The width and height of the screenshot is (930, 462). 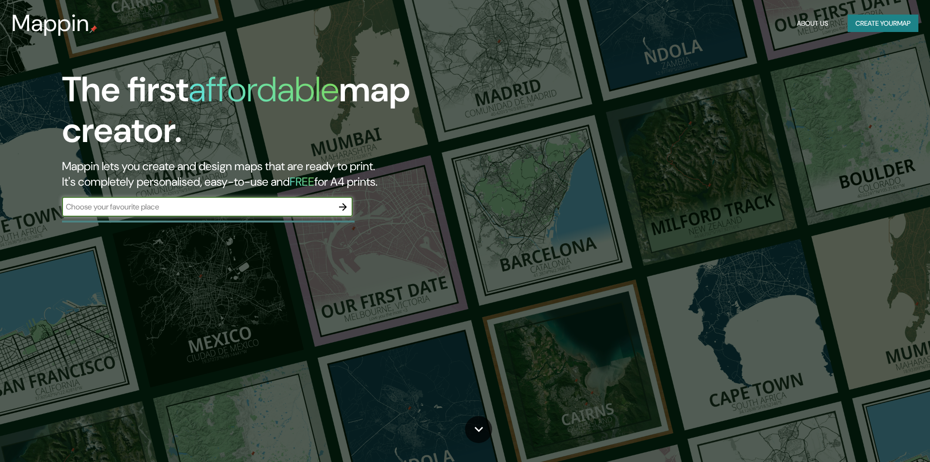 What do you see at coordinates (295, 114) in the screenshot?
I see `h1: The first map creator.` at bounding box center [295, 114].